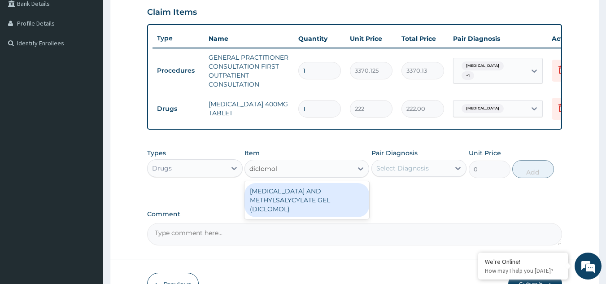 The height and width of the screenshot is (284, 606). I want to click on label: Types, so click(157, 153).